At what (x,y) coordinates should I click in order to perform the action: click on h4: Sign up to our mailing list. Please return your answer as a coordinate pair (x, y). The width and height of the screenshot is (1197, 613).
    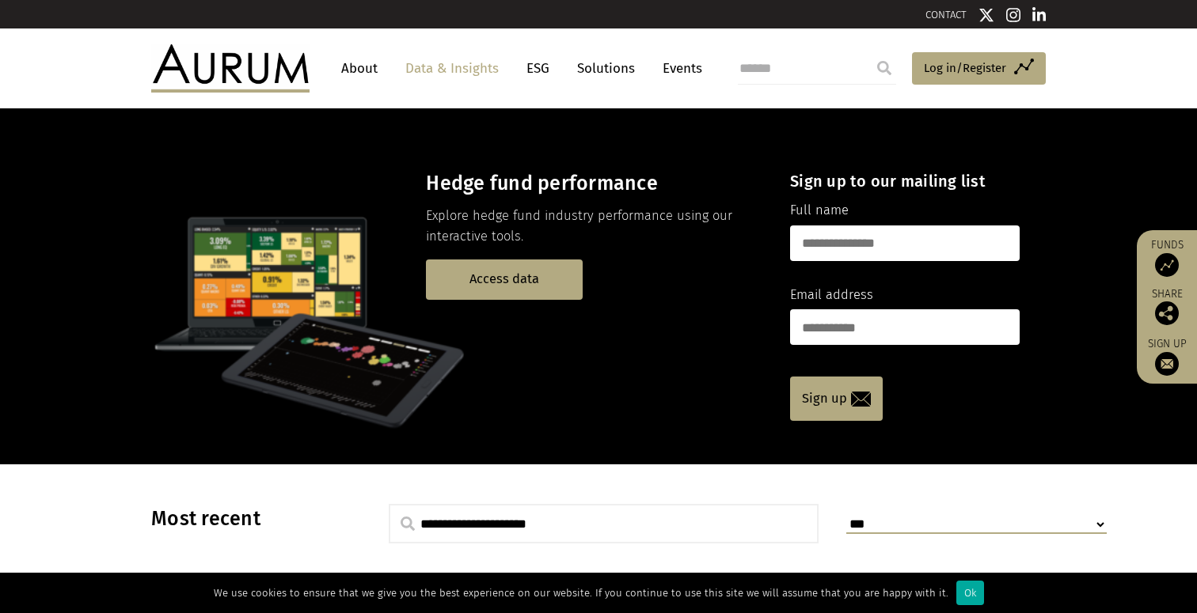
    Looking at the image, I should click on (905, 181).